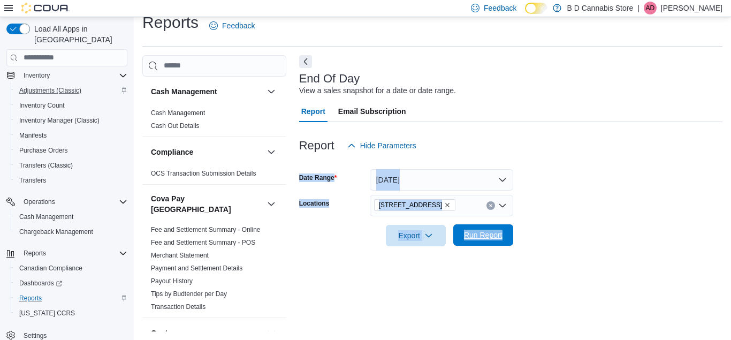 The height and width of the screenshot is (340, 731). I want to click on button: Export, so click(416, 236).